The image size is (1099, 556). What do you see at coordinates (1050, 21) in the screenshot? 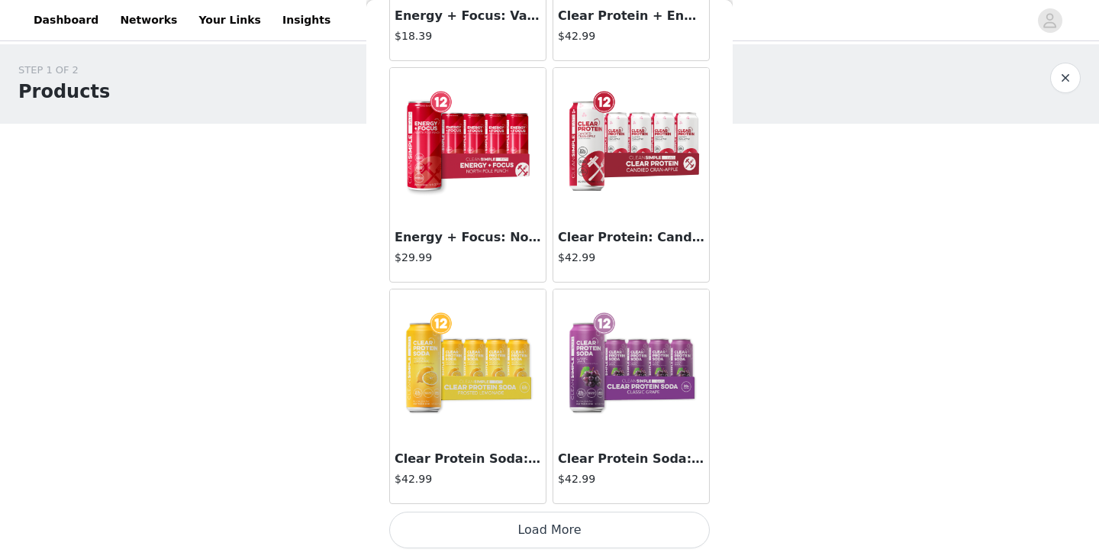
I see `div: avatar` at bounding box center [1050, 21].